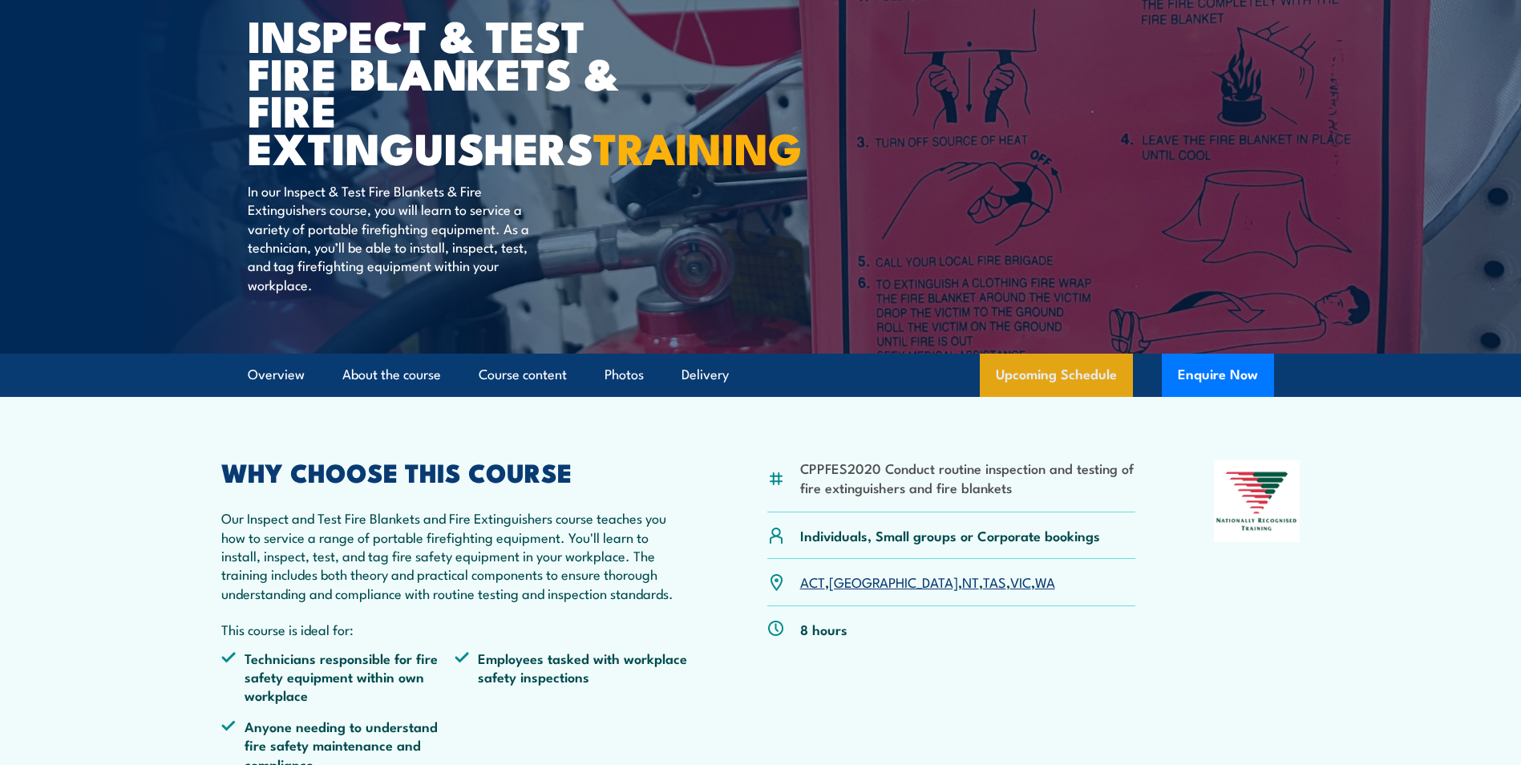 The image size is (1521, 765). I want to click on button: Enquire Now, so click(1218, 375).